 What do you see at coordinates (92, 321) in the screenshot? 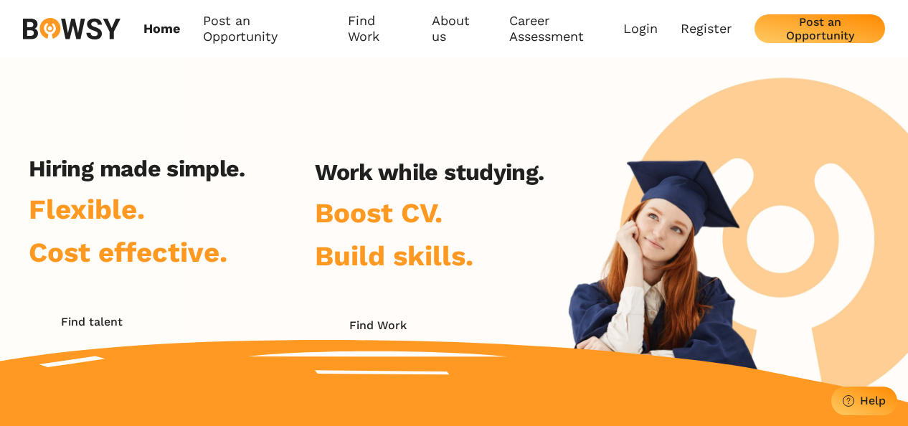
I see `div: Find talent` at bounding box center [92, 321].